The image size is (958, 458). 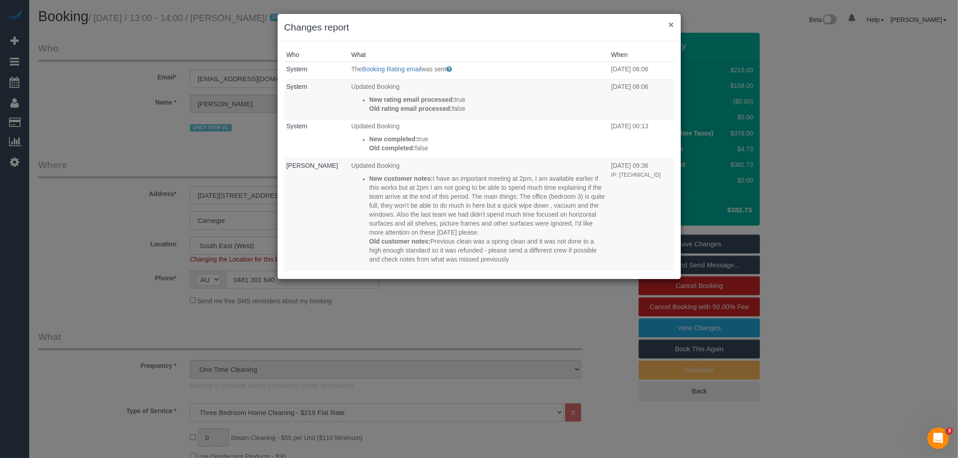 I want to click on span: The, so click(x=356, y=69).